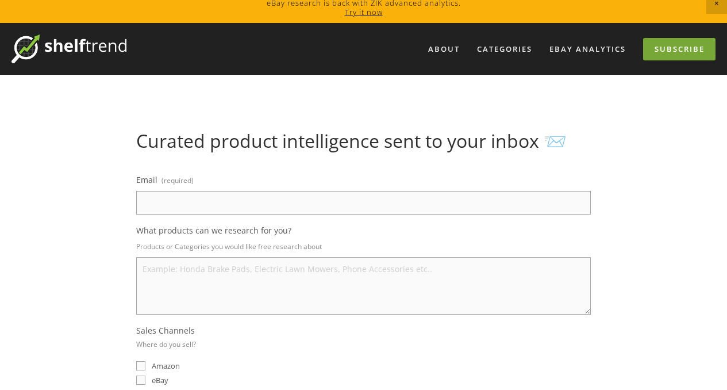  I want to click on input: Amazon, so click(141, 365).